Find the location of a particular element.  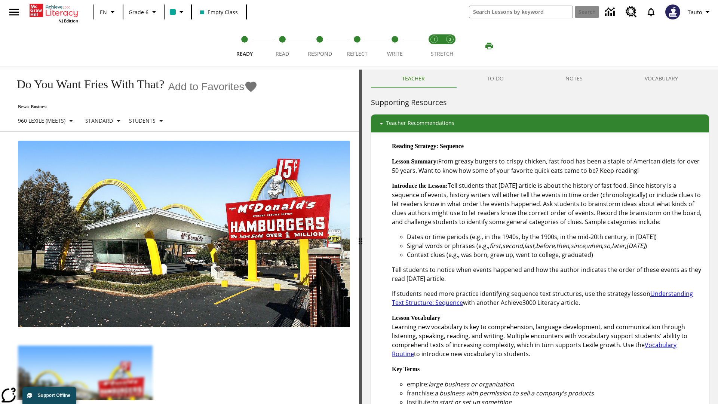

em: last is located at coordinates (529, 246).